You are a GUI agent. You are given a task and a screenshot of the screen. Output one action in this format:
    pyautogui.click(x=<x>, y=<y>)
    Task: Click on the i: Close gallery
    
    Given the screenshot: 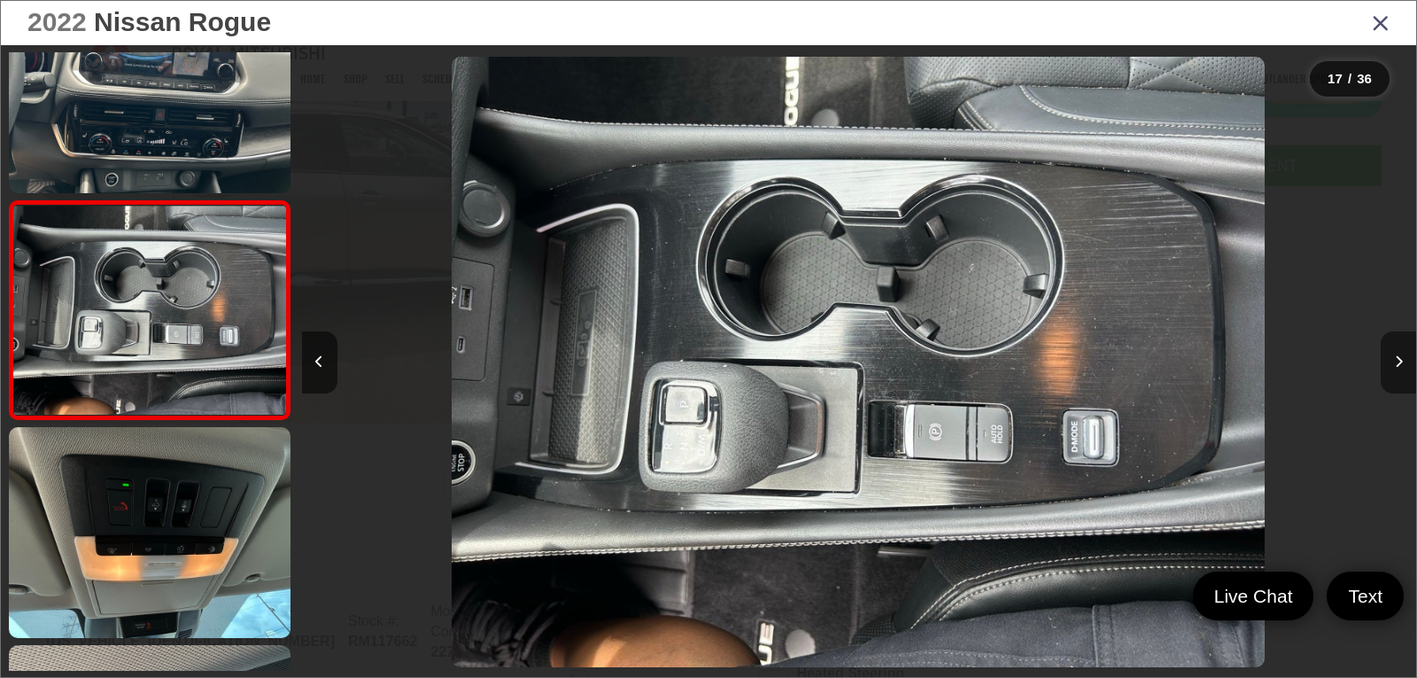 What is the action you would take?
    pyautogui.click(x=1381, y=22)
    